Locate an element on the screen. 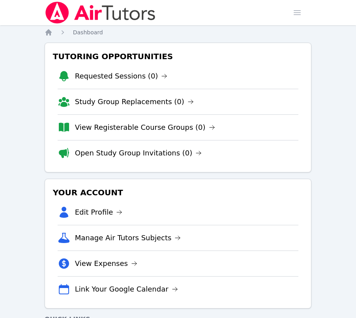 The height and width of the screenshot is (318, 356). a: Open Study Group Invitations (0) is located at coordinates (139, 153).